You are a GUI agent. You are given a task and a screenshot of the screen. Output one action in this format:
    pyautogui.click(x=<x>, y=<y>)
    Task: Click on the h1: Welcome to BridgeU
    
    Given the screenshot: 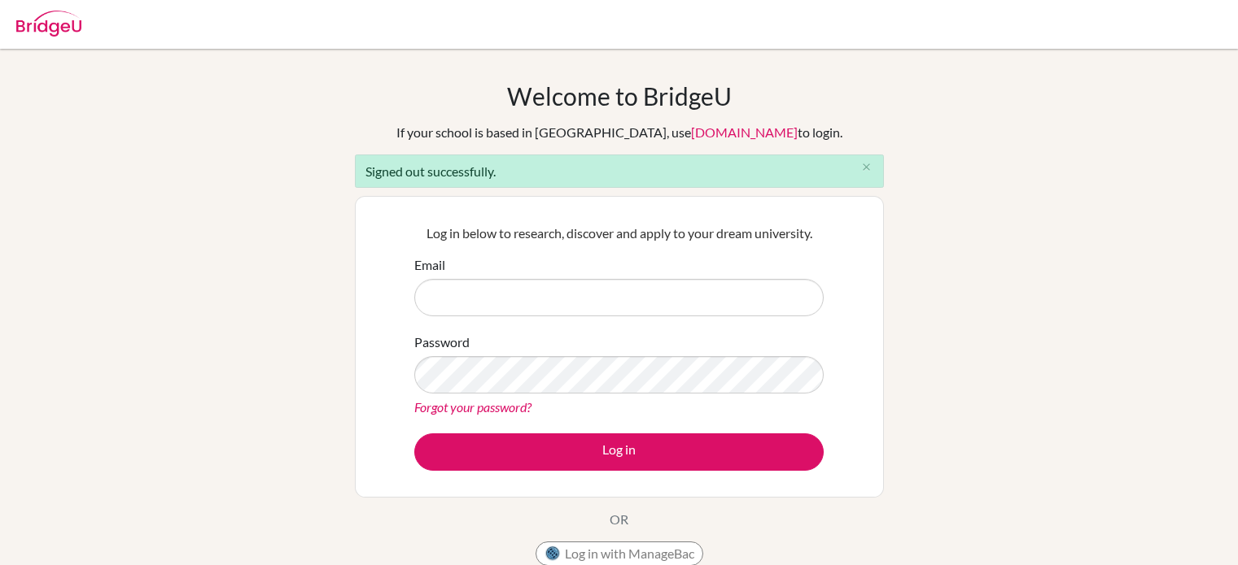 What is the action you would take?
    pyautogui.click(x=619, y=96)
    